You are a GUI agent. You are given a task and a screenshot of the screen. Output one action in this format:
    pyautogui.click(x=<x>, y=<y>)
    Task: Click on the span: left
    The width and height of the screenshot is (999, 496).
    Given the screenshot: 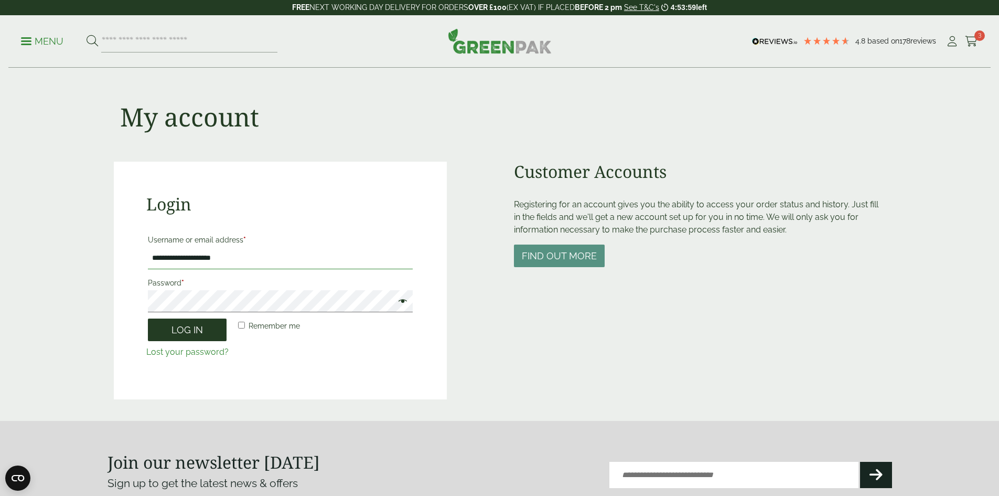 What is the action you would take?
    pyautogui.click(x=701, y=7)
    